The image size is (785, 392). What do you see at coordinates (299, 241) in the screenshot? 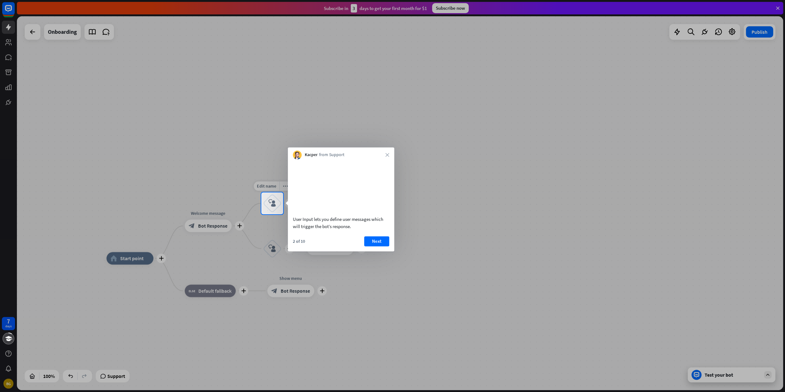
I see `div: 2 of 10` at bounding box center [299, 241].